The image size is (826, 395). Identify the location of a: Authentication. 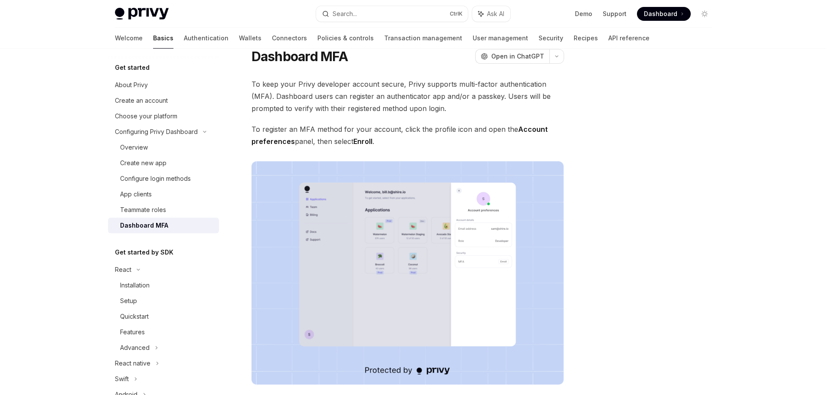
(206, 38).